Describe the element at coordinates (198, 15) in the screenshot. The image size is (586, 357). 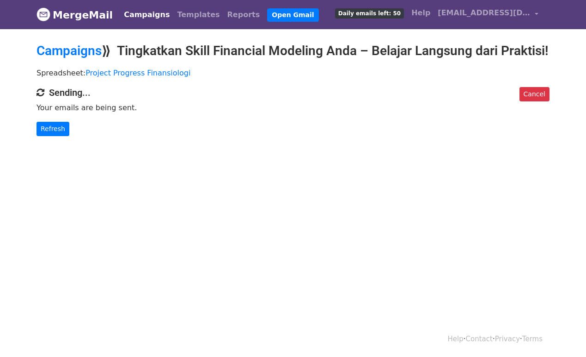
I see `a: Templates` at that location.